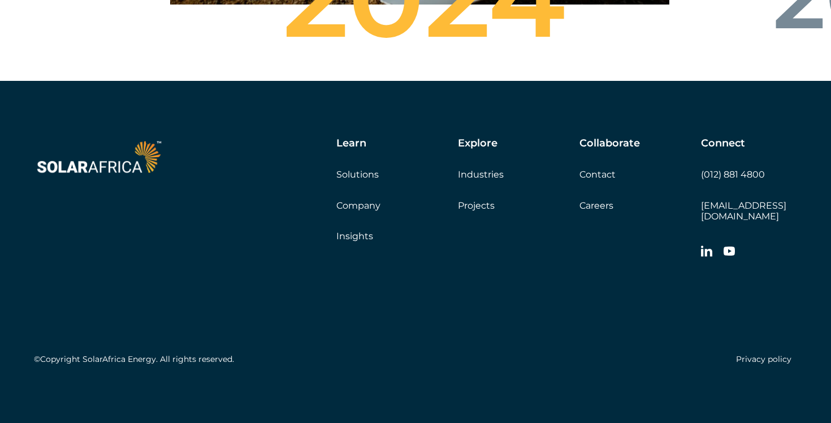 The width and height of the screenshot is (831, 423). What do you see at coordinates (598, 174) in the screenshot?
I see `a: Contact` at bounding box center [598, 174].